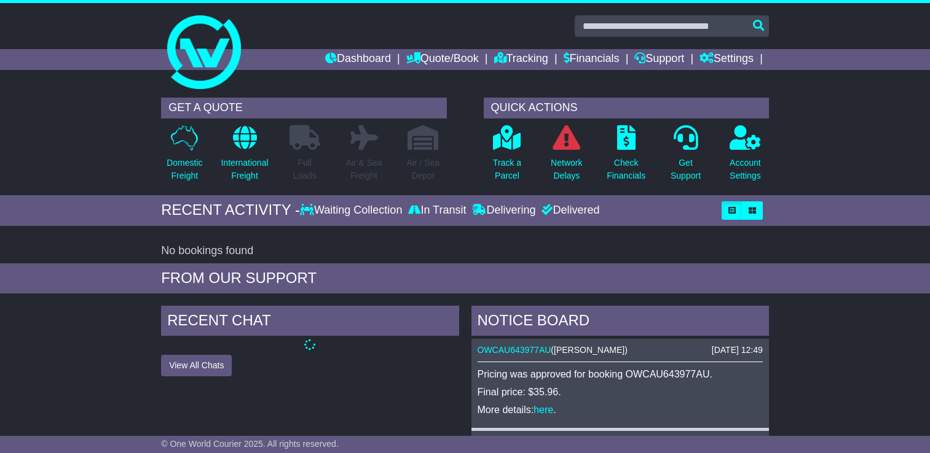  What do you see at coordinates (310, 323) in the screenshot?
I see `div: RECENT CHAT` at bounding box center [310, 323].